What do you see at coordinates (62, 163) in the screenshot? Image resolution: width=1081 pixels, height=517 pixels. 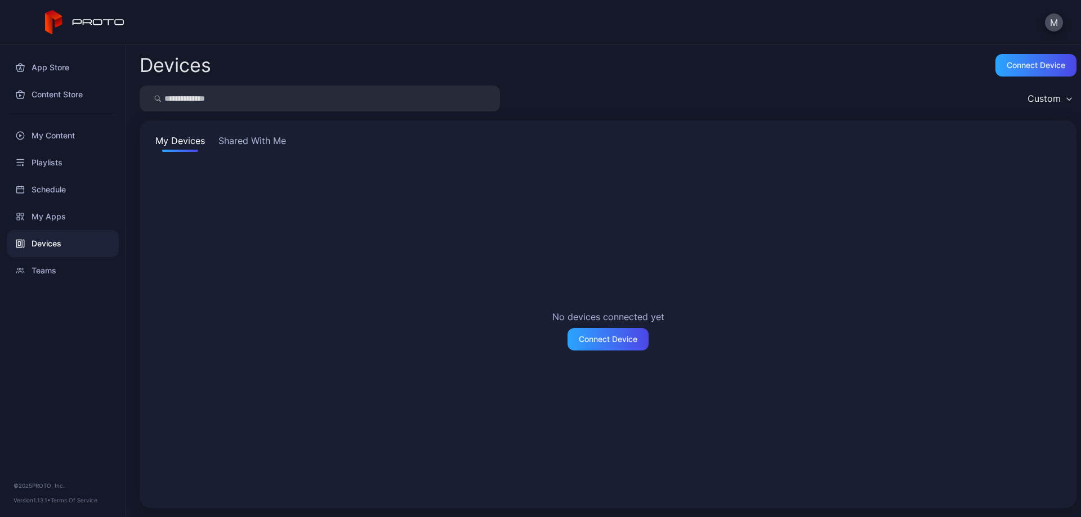 I see `div: Playlists` at bounding box center [62, 163].